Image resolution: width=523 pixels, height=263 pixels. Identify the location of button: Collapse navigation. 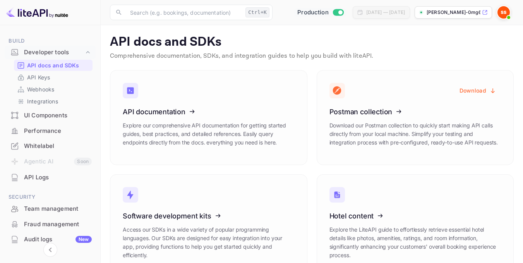
(50, 250).